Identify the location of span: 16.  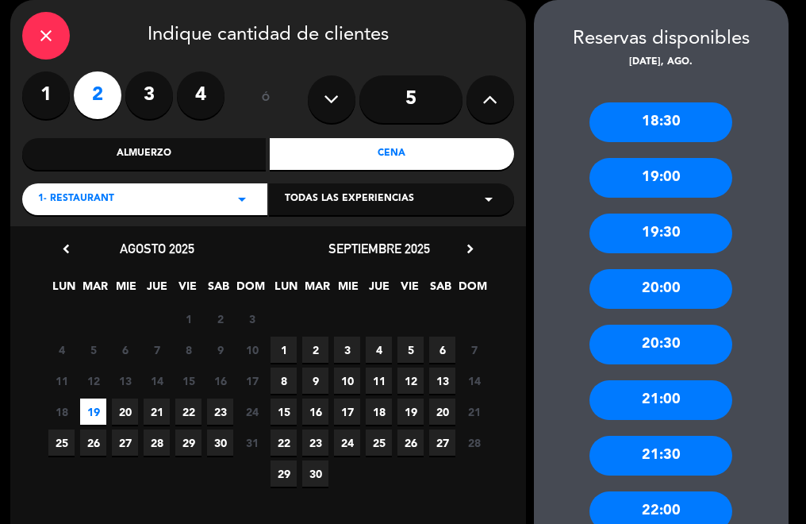
(220, 380).